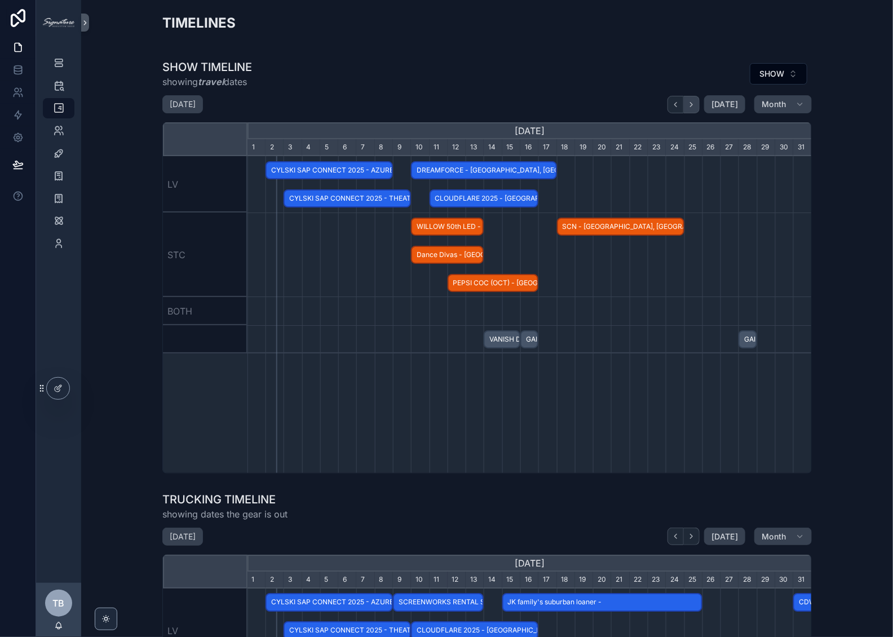 The width and height of the screenshot is (893, 637). What do you see at coordinates (205, 311) in the screenshot?
I see `div: BOTH` at bounding box center [205, 311].